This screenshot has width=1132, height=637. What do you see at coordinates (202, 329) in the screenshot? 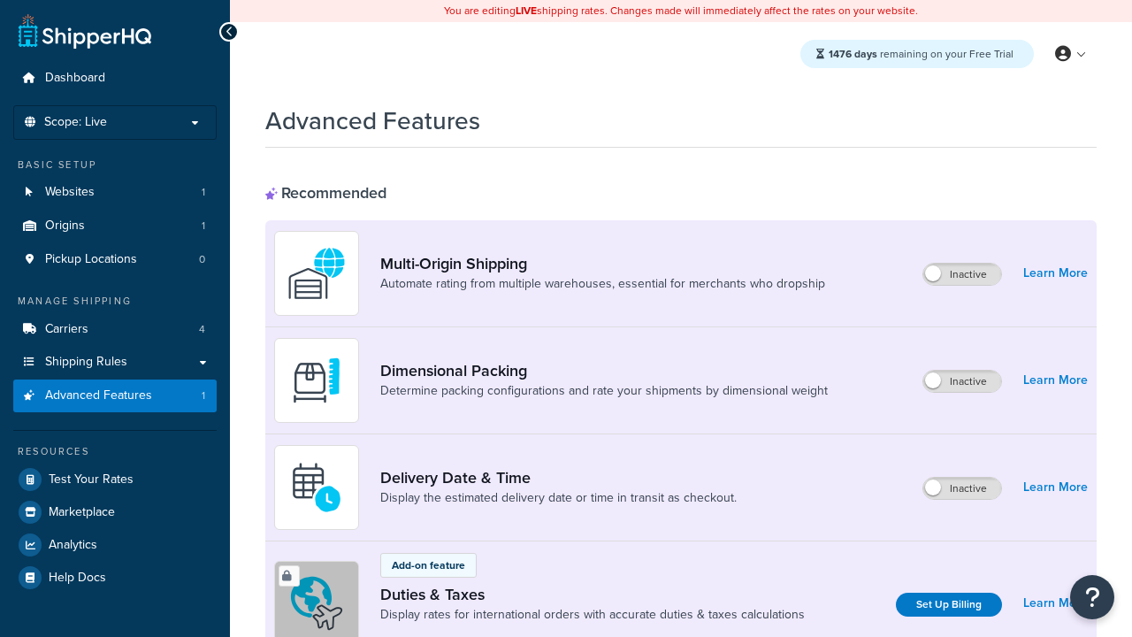
I see `span: 4` at bounding box center [202, 329].